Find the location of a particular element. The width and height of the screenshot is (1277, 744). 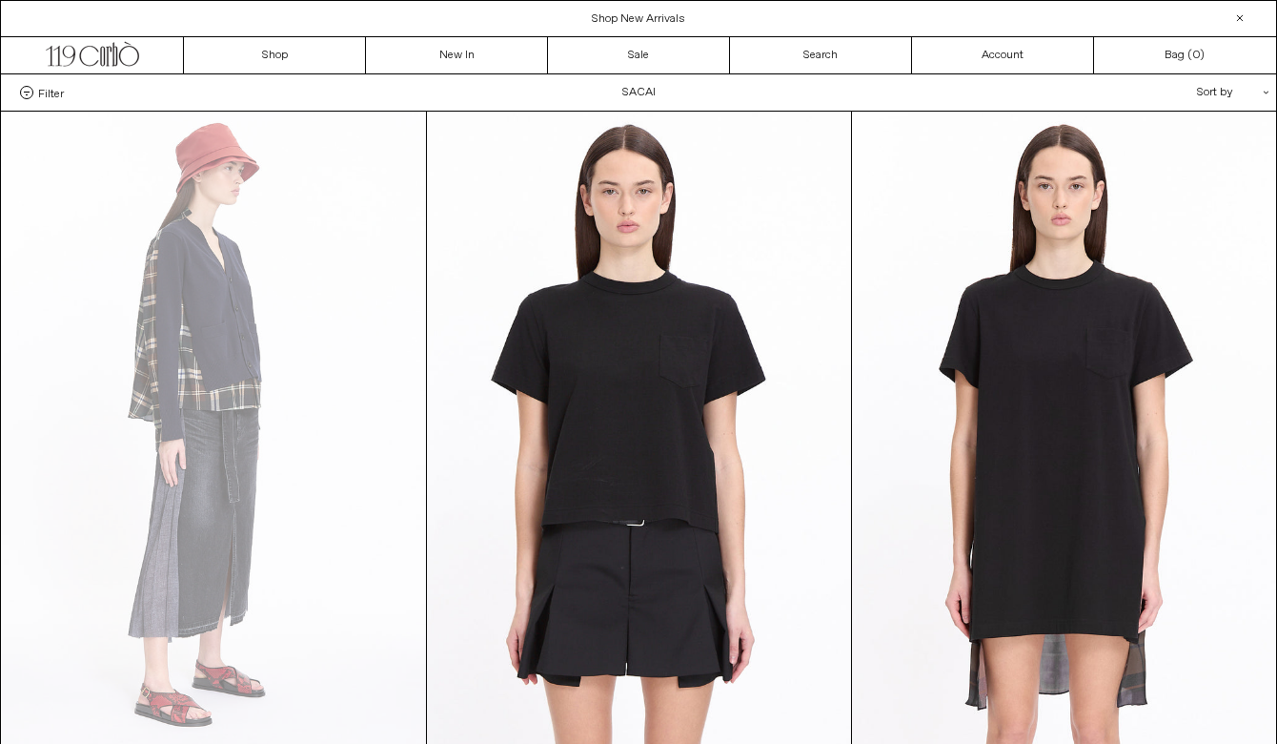

div: Sort by is located at coordinates (1172, 92).